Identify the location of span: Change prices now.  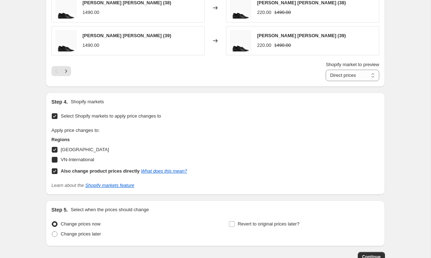
(80, 224).